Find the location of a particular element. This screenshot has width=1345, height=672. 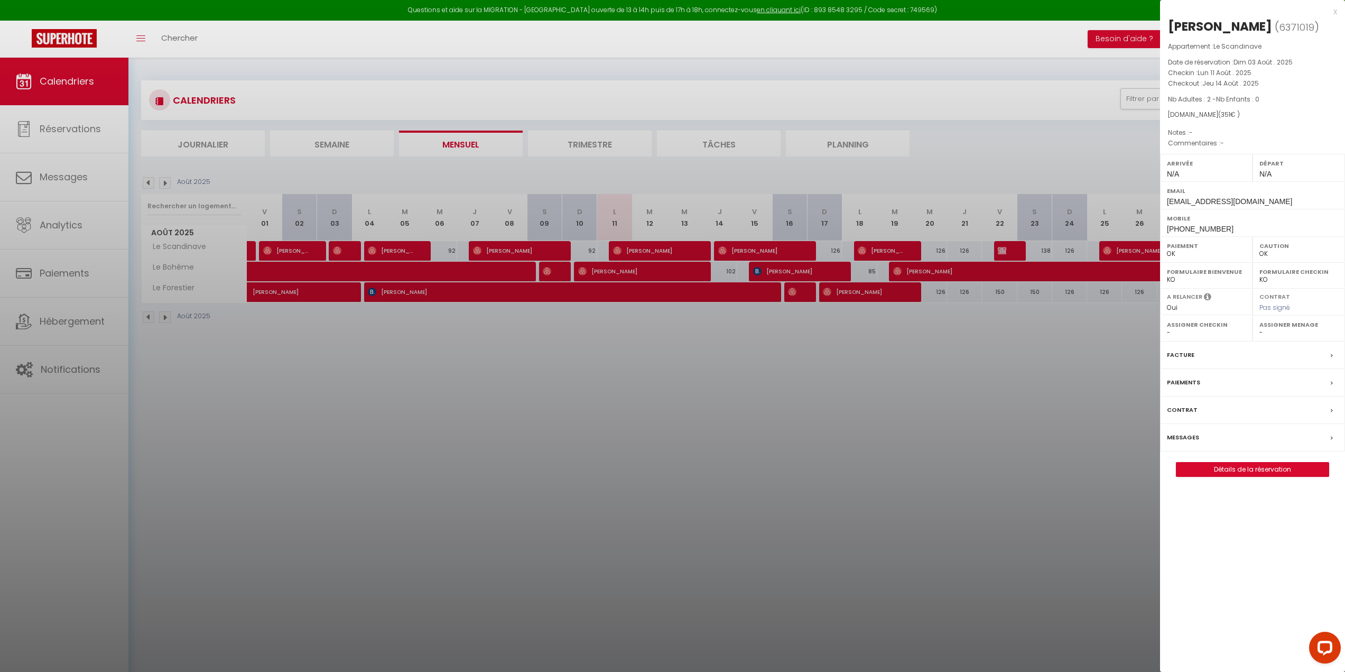

p: Checkin : is located at coordinates (1252, 73).